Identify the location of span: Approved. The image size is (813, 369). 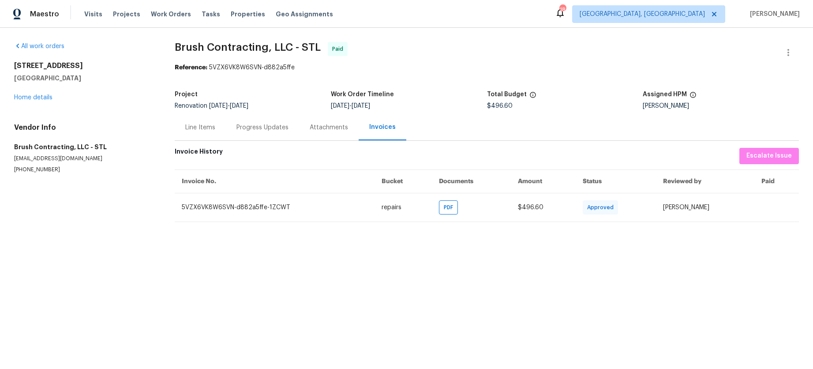
(602, 207).